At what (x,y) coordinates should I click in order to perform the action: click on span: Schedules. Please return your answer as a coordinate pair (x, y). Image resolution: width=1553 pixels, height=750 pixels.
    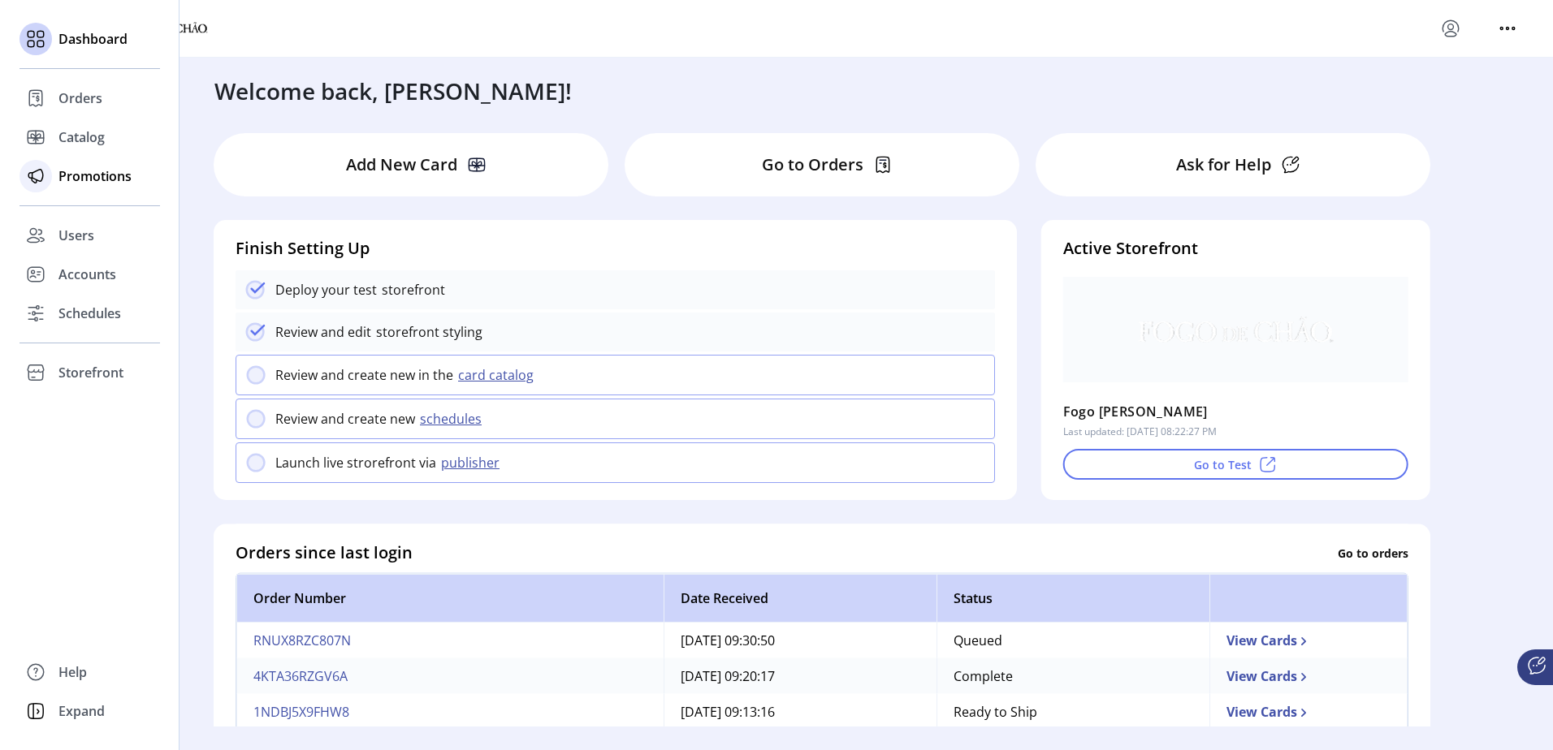
    Looking at the image, I should click on (89, 313).